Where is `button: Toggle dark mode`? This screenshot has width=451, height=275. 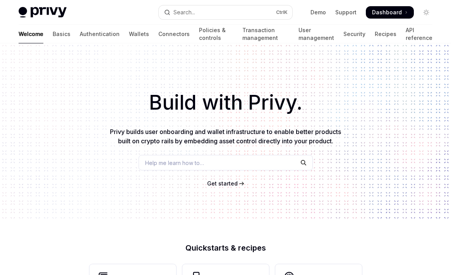 button: Toggle dark mode is located at coordinates (426, 12).